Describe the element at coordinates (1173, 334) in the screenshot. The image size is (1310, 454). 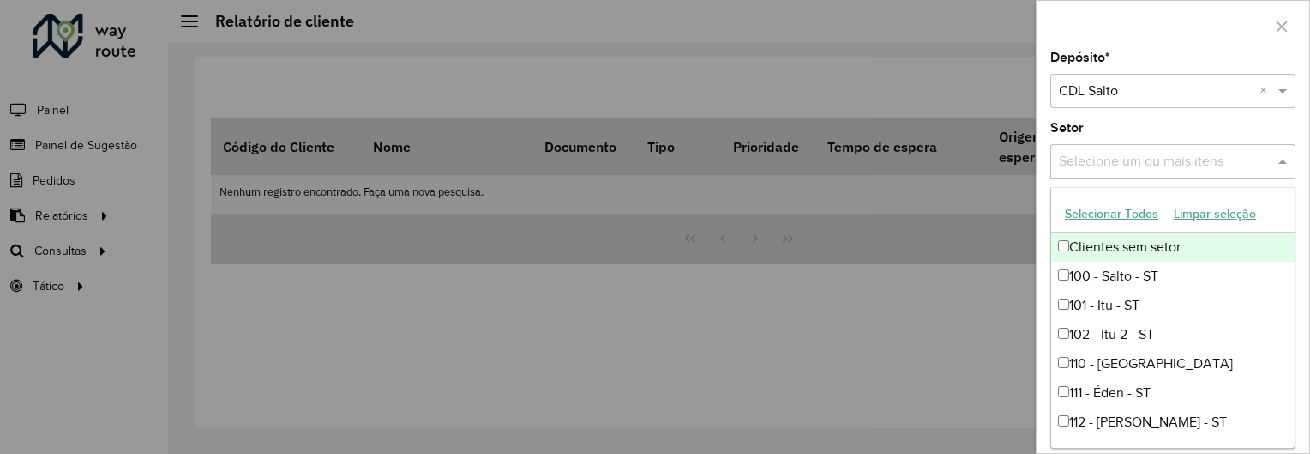
I see `div: 102 - Itu 2 - ST` at that location.